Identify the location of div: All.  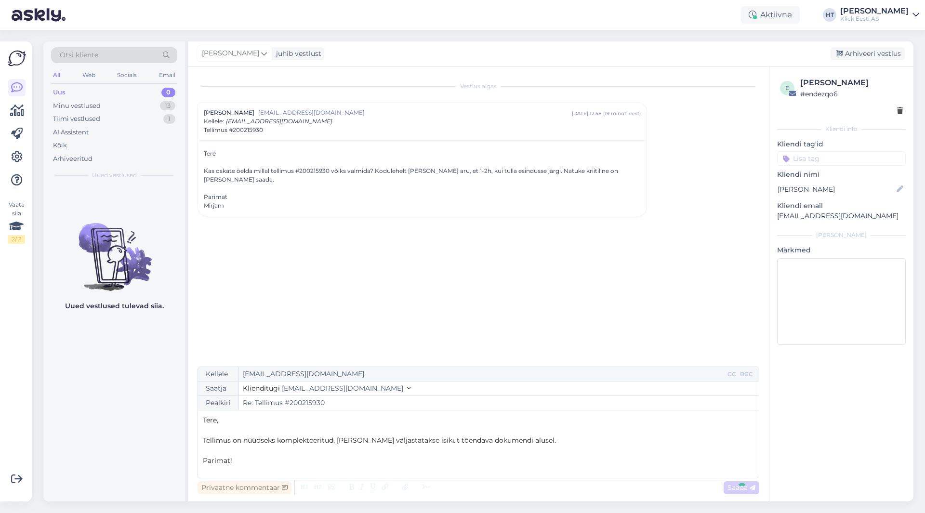
(56, 75).